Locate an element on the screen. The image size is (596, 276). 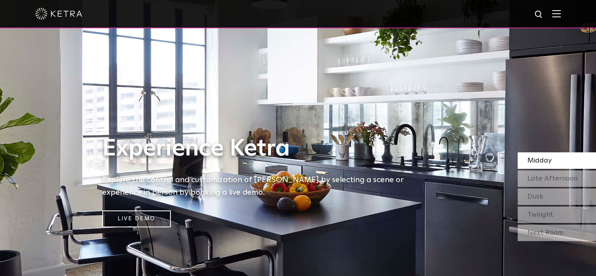
span: Late Afternoon is located at coordinates (553, 178).